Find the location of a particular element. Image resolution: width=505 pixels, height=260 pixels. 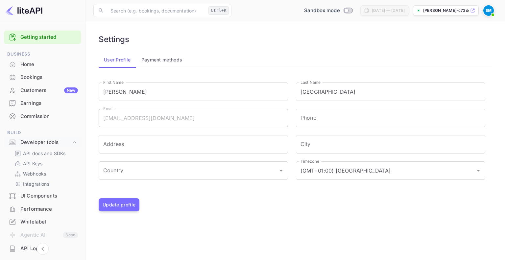

div: Switch to Production mode is located at coordinates (328, 11).